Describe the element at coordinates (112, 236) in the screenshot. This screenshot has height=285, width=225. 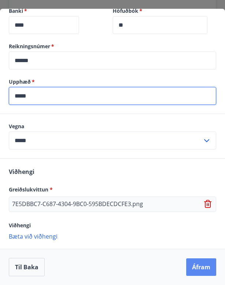
I see `p: Bæta við viðhengi` at that location.